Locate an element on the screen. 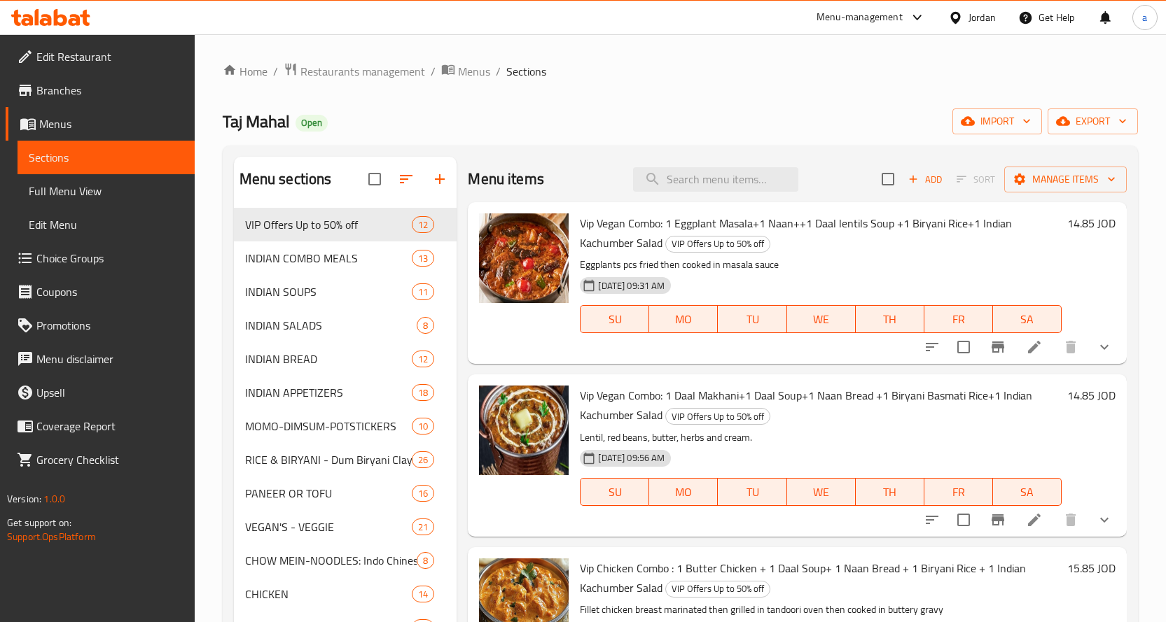 The image size is (1166, 622). button: MO is located at coordinates (683, 492).